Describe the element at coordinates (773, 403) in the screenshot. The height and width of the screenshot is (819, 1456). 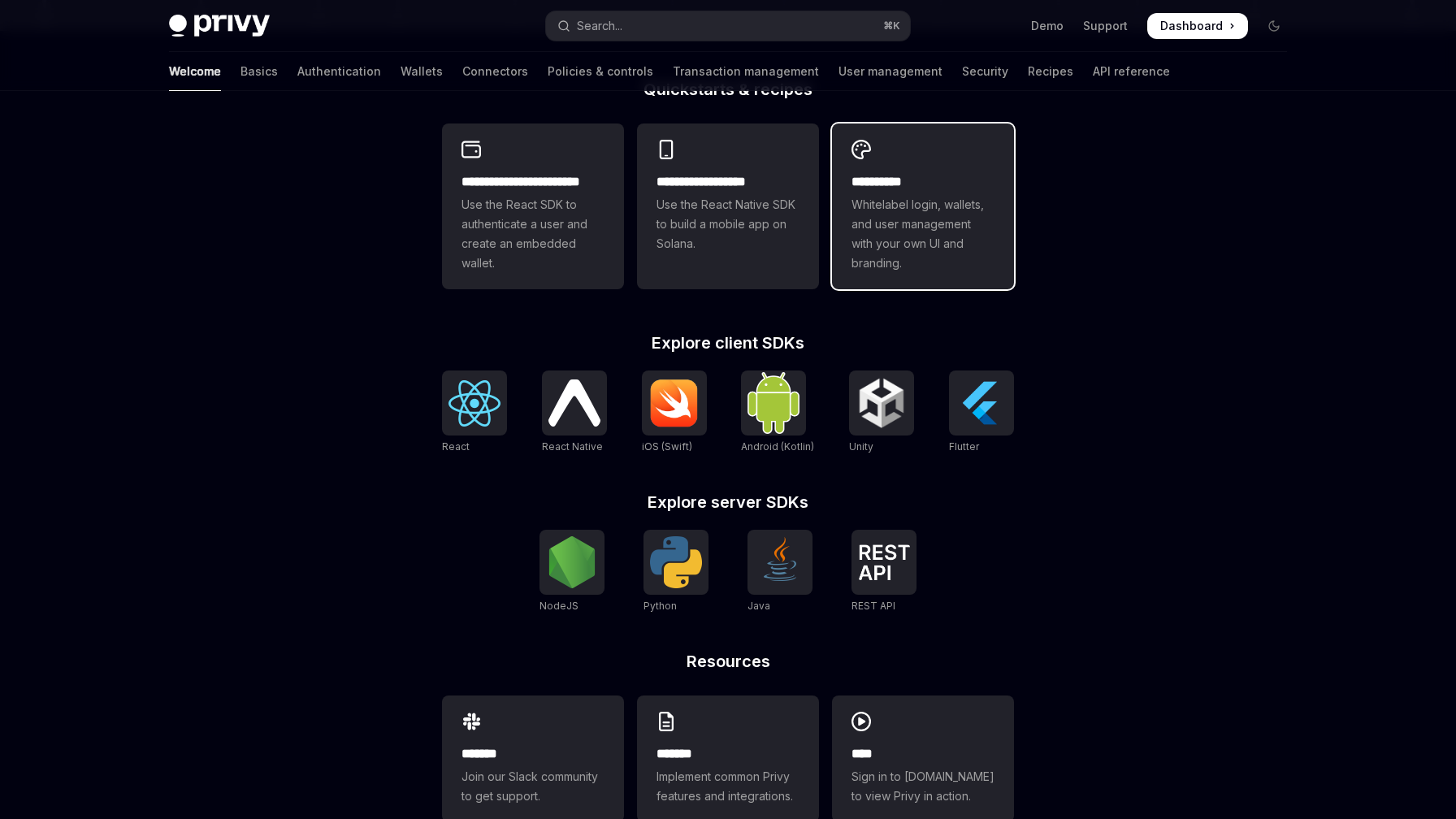
I see `img: Android (Kotlin)` at that location.